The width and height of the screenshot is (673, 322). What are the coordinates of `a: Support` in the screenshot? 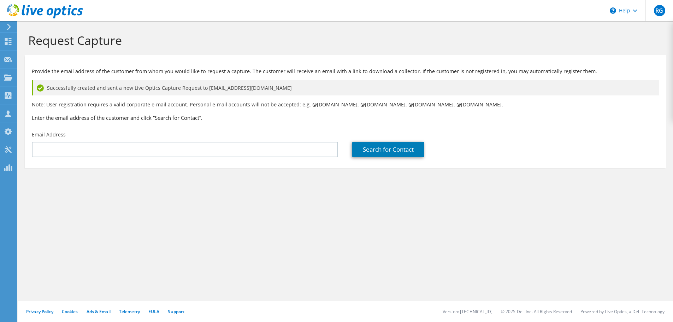 It's located at (176, 311).